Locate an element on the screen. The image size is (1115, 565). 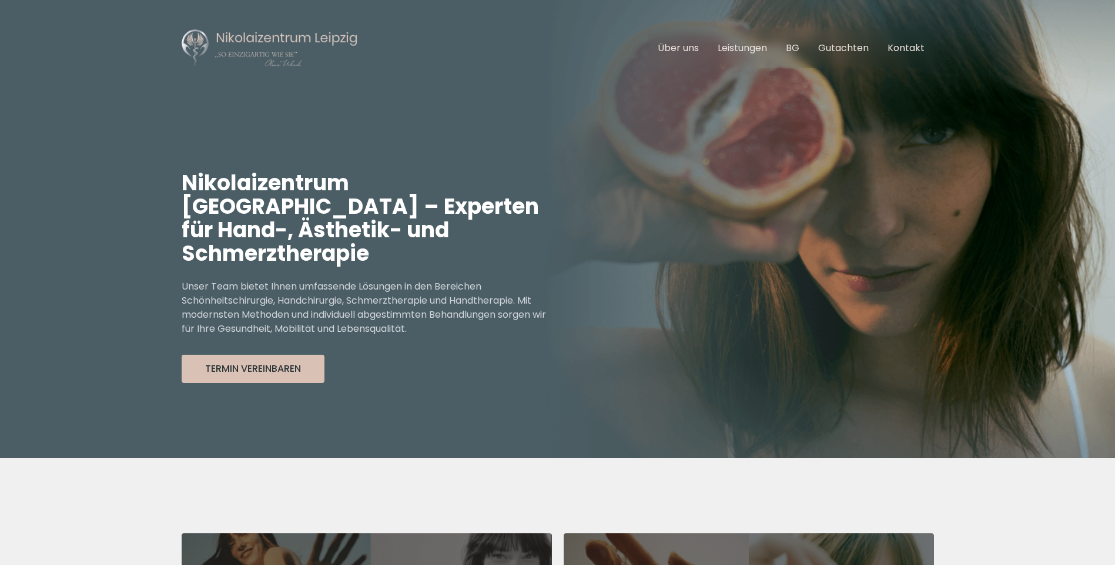
a: Leistungen is located at coordinates (742, 48).